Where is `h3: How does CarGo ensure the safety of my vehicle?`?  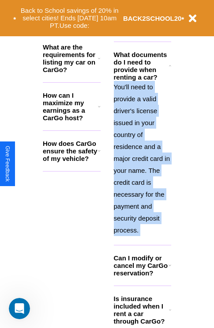 h3: How does CarGo ensure the safety of my vehicle? is located at coordinates (70, 151).